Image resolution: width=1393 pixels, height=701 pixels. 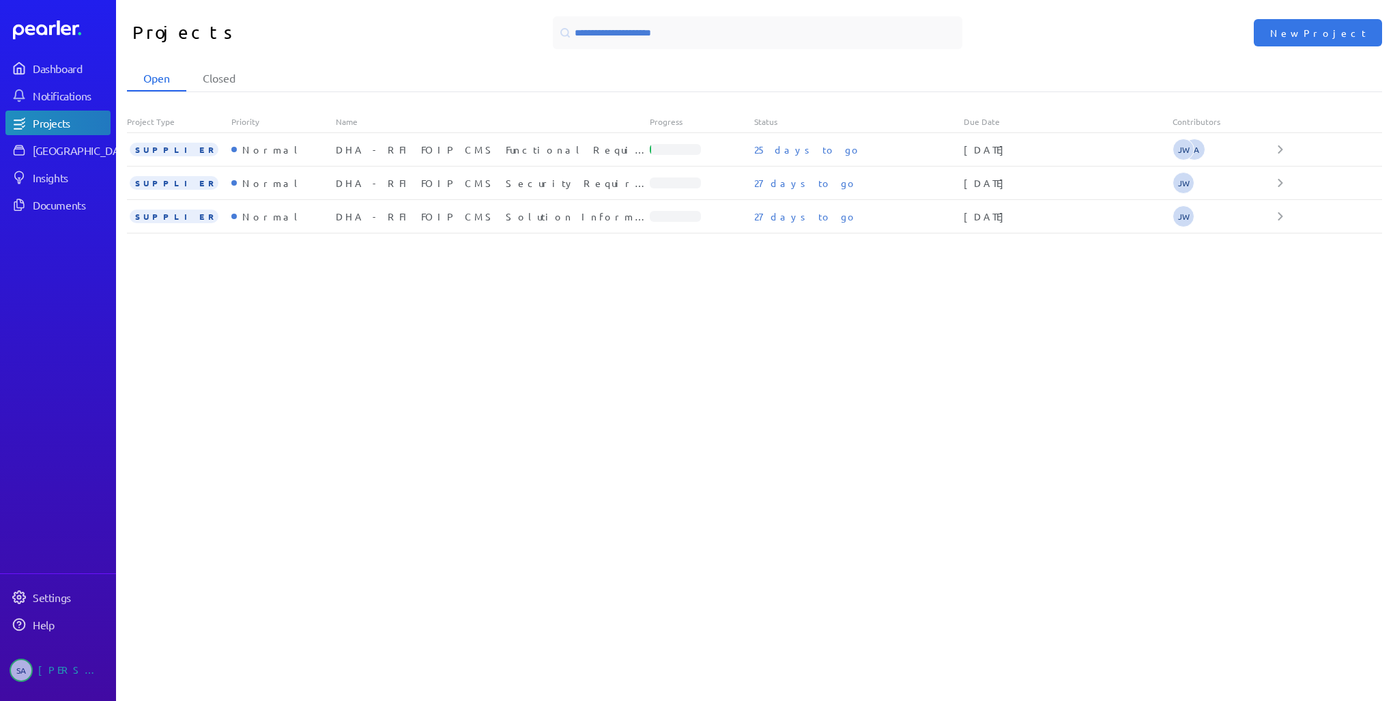 I want to click on div: DHA - RFI FOIP CMS Solution Information, so click(x=493, y=216).